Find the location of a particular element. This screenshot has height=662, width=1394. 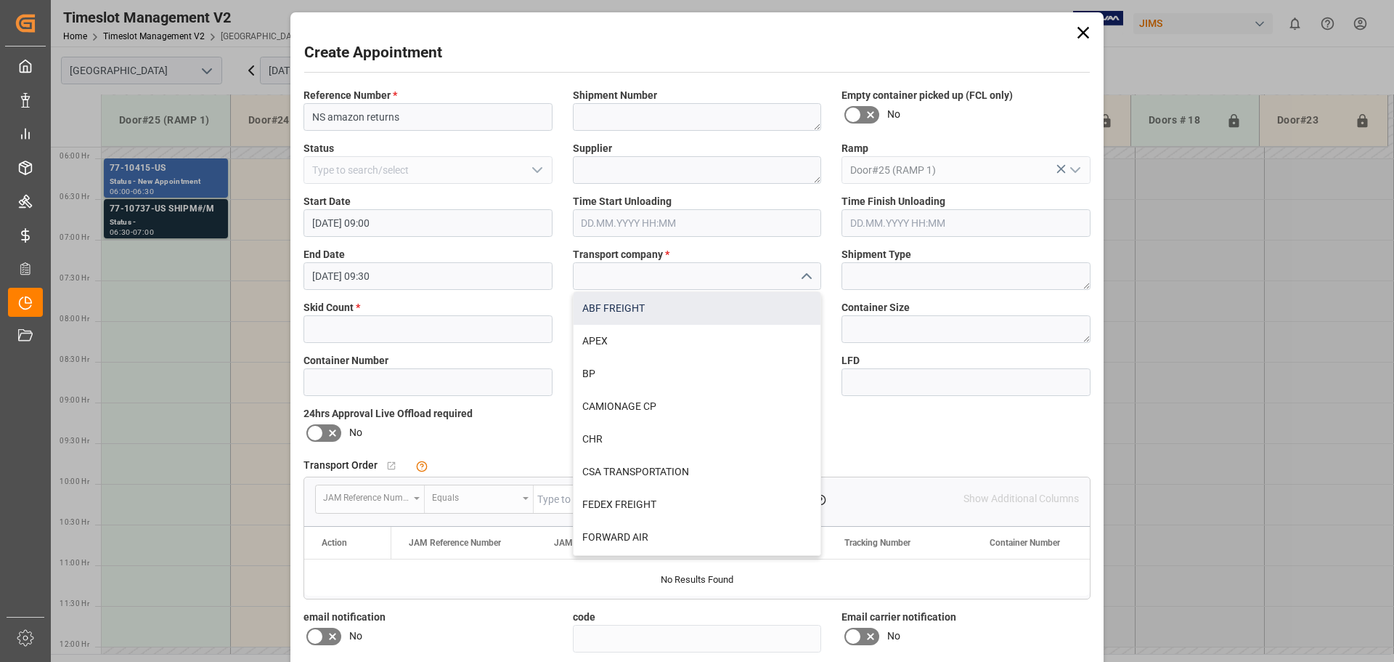

span: Ramp is located at coordinates (855, 148).